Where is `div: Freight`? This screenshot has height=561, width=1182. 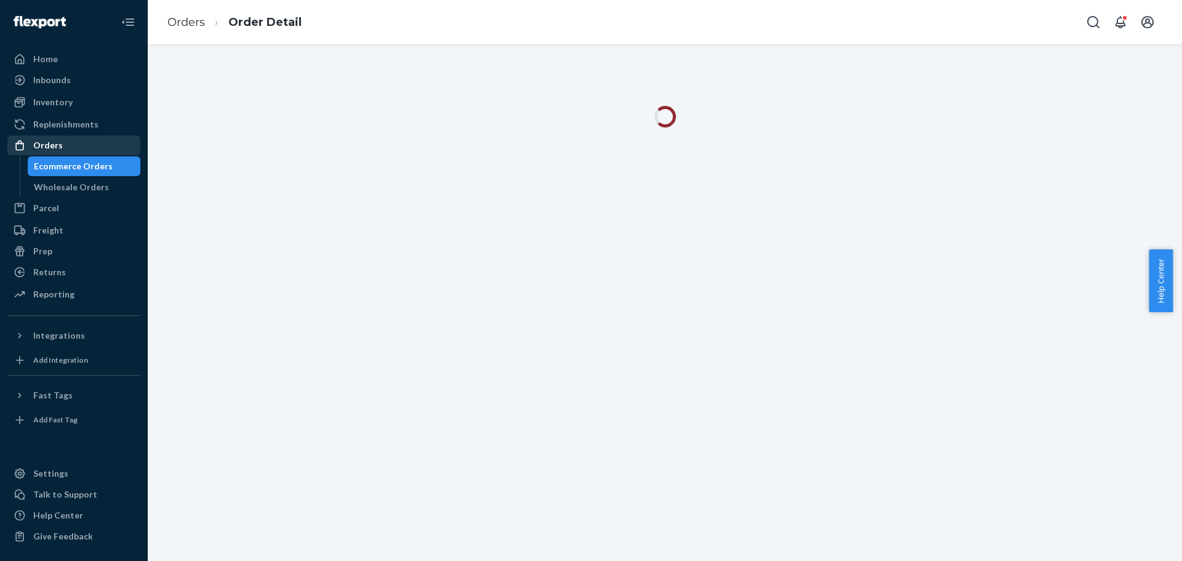
div: Freight is located at coordinates (48, 230).